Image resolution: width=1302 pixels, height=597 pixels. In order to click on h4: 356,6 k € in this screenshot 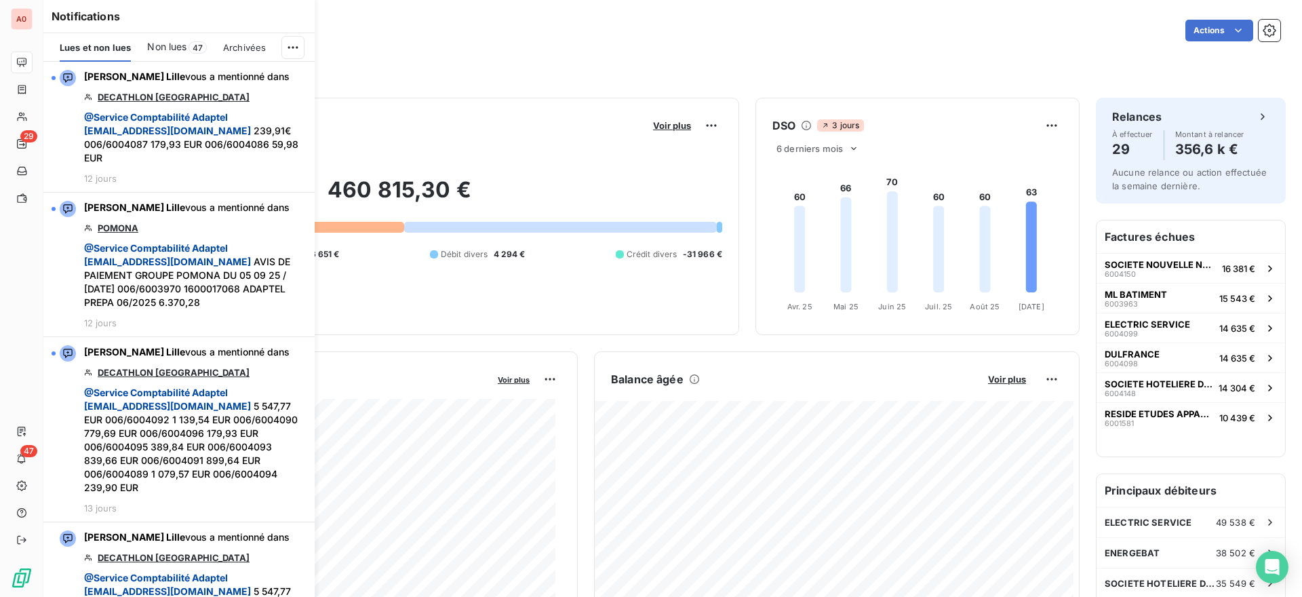, I will do `click(1210, 149)`.